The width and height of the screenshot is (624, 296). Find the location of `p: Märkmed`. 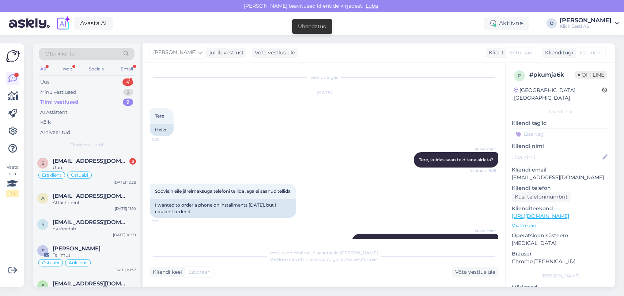

p: Märkmed is located at coordinates (560, 288).